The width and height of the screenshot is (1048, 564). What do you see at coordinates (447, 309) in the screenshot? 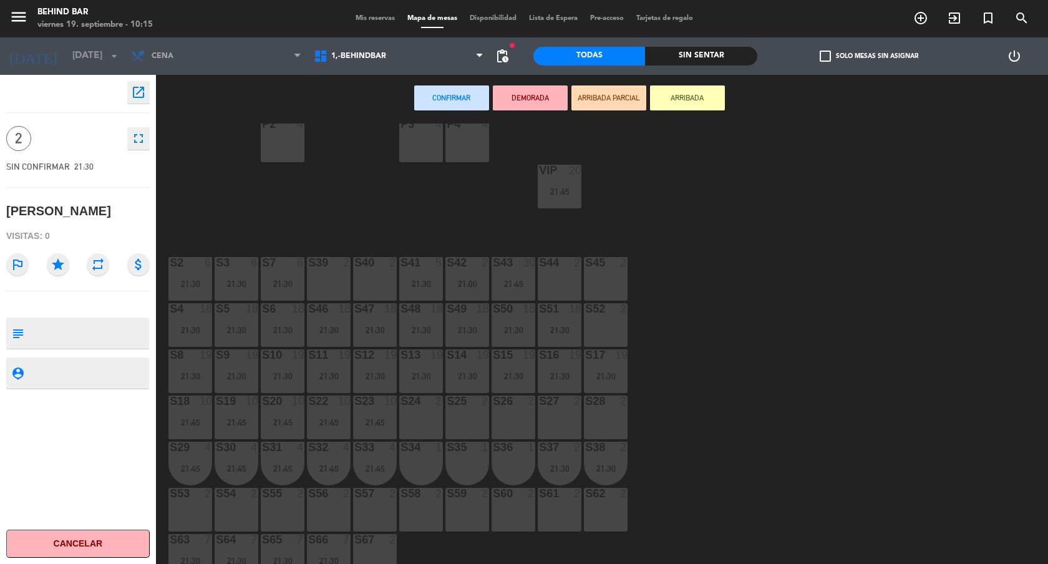
I see `div: S49` at bounding box center [447, 309].